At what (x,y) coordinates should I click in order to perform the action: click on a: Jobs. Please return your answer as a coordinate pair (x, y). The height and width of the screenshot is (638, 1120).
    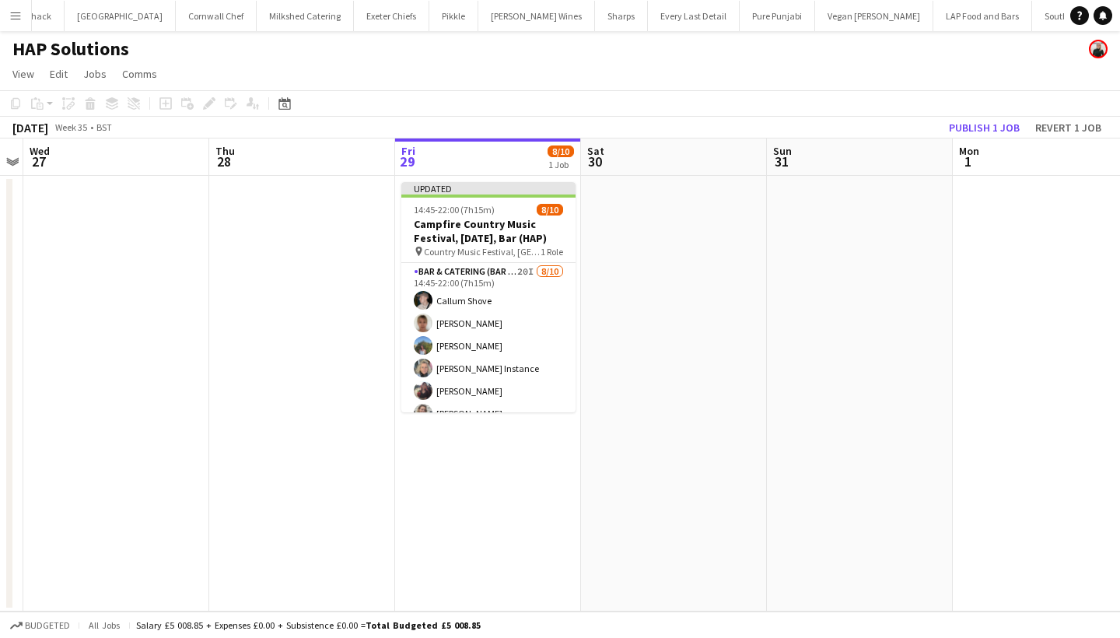
    Looking at the image, I should click on (95, 74).